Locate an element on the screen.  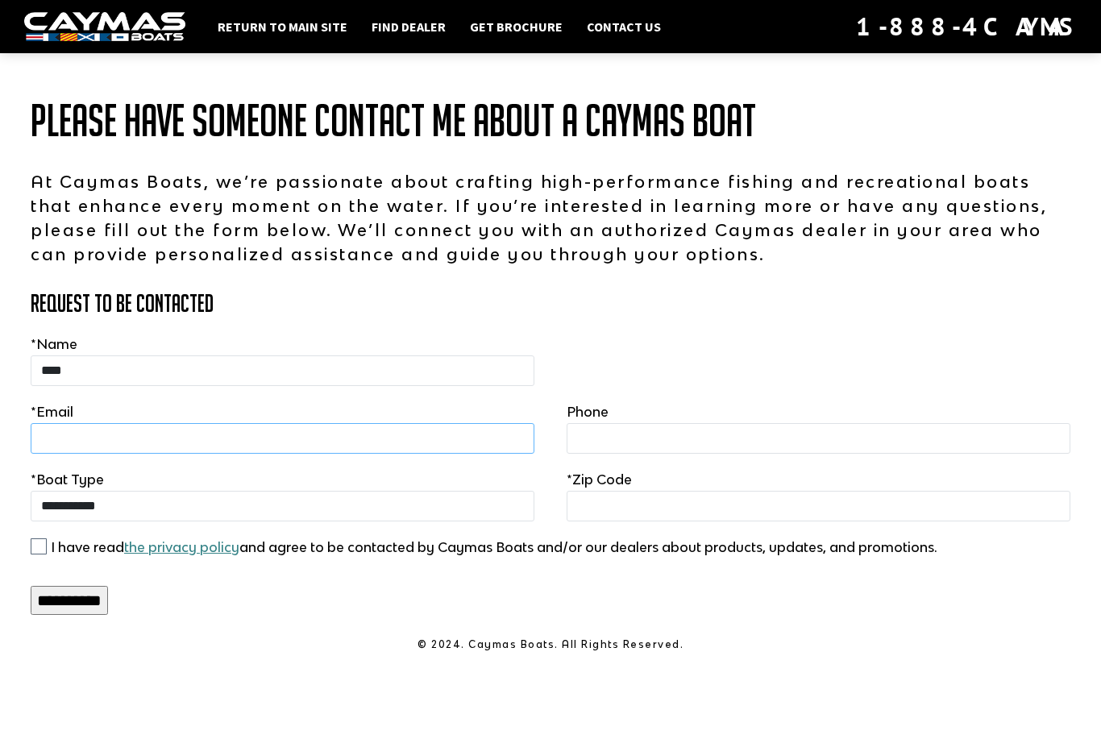
a: Get Brochure is located at coordinates (516, 27).